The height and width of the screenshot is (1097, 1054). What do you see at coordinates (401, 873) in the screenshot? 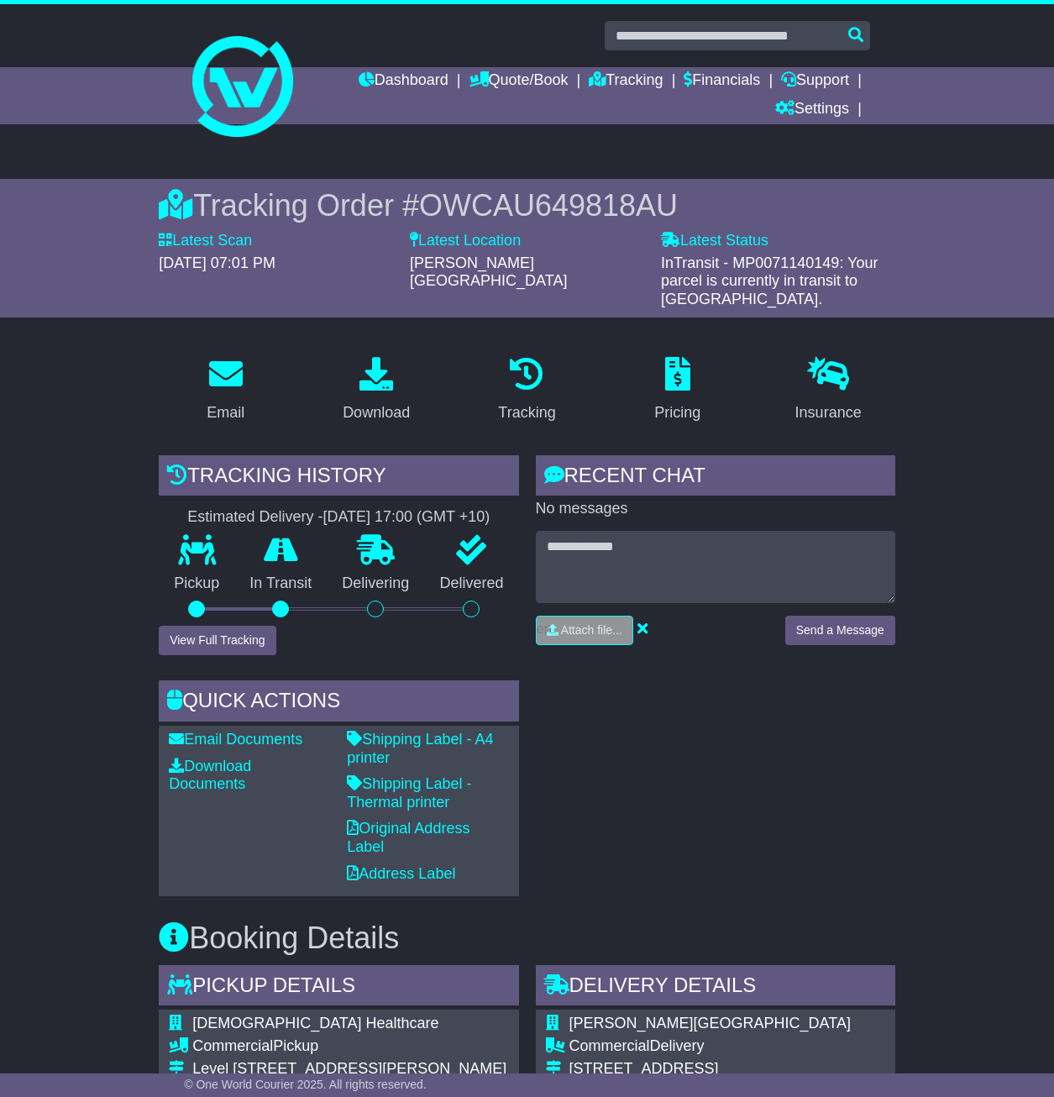
I see `a: Address Label` at bounding box center [401, 873].